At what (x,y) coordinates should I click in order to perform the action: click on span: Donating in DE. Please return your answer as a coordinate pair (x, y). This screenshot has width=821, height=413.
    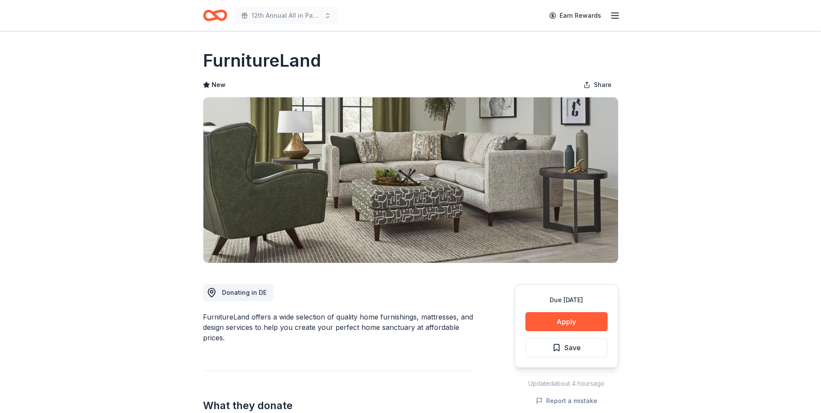
    Looking at the image, I should click on (244, 292).